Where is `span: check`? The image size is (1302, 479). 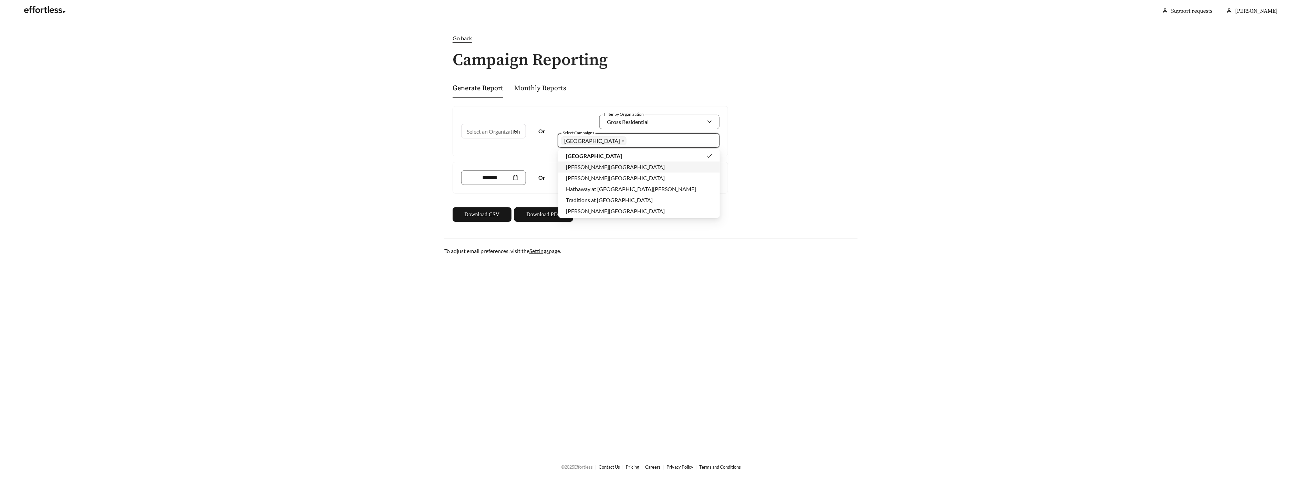
span: check is located at coordinates (710, 156).